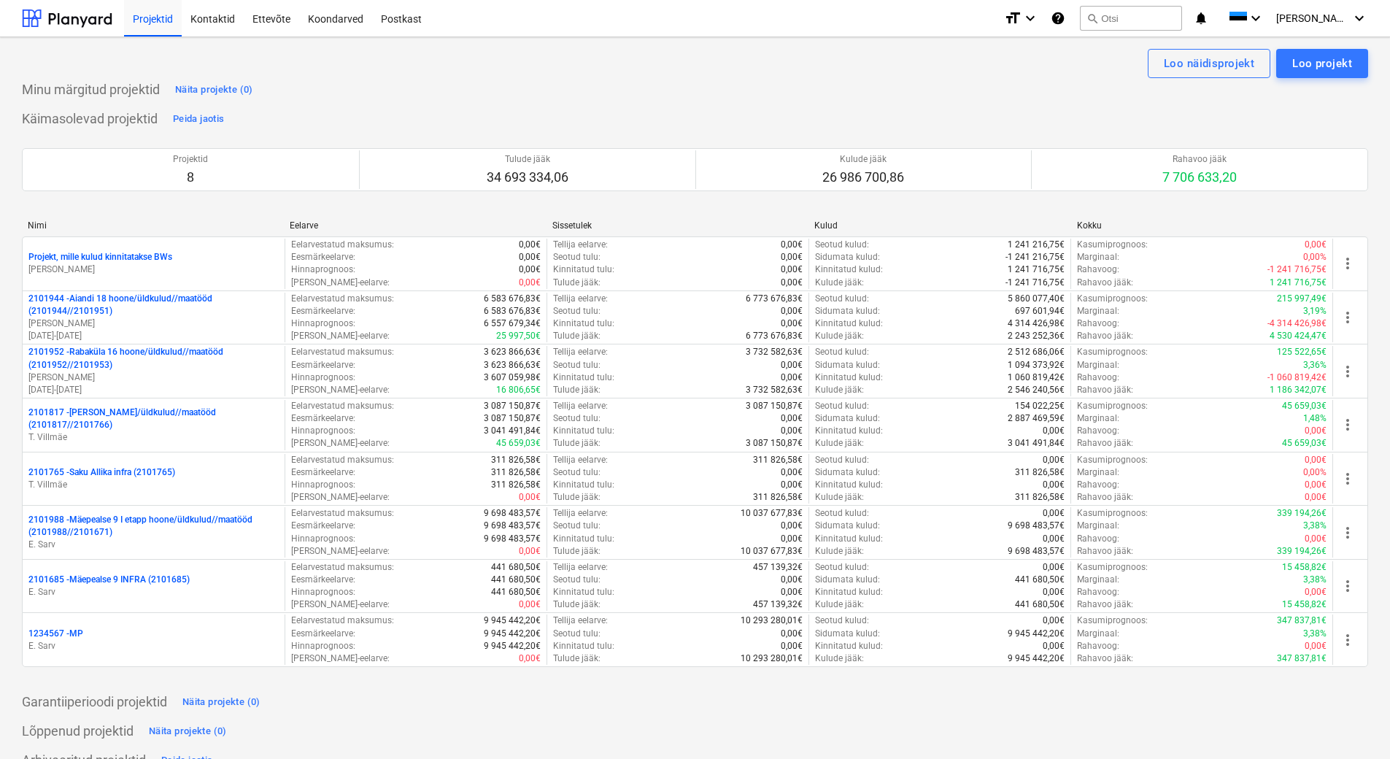  I want to click on p: 2101765 - Saku Allika infra (2101765), so click(101, 472).